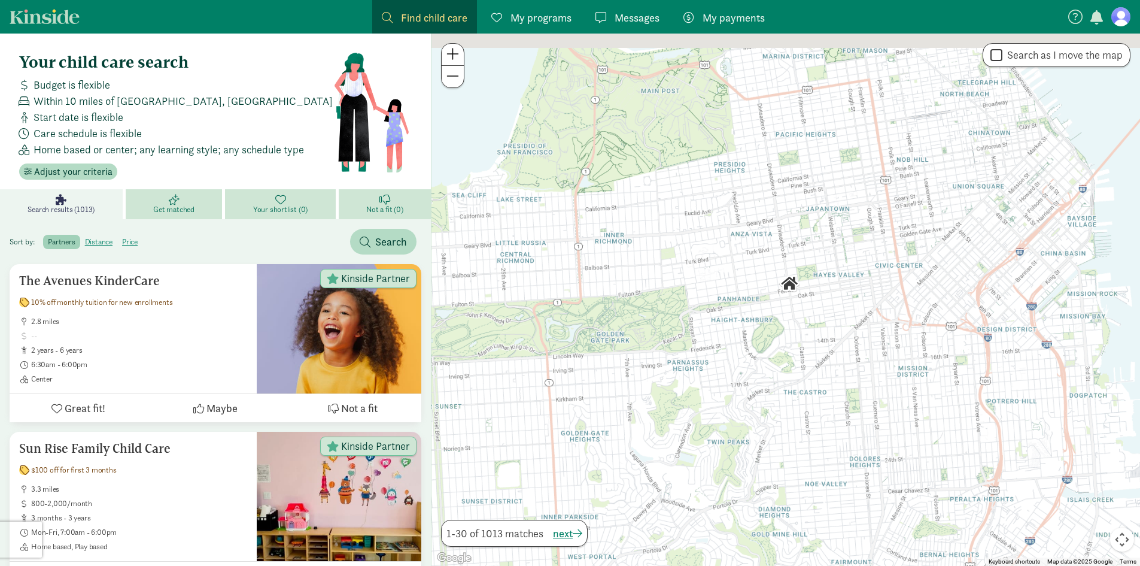  What do you see at coordinates (353, 408) in the screenshot?
I see `button: Not a fit` at bounding box center [353, 408].